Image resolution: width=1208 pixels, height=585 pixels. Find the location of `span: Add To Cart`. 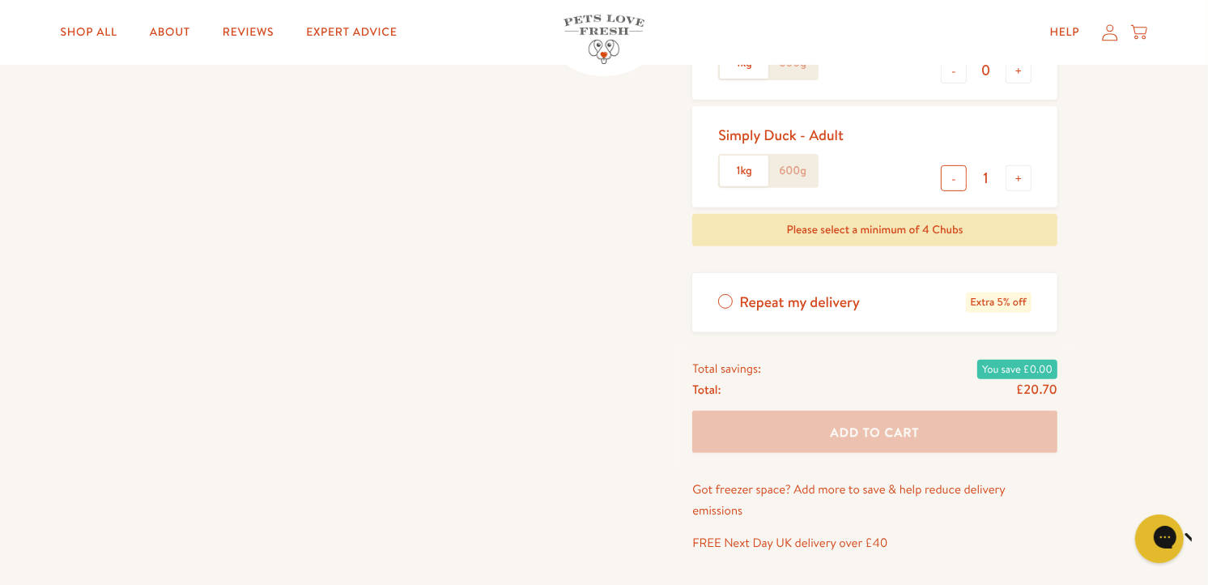

span: Add To Cart is located at coordinates (876, 432).